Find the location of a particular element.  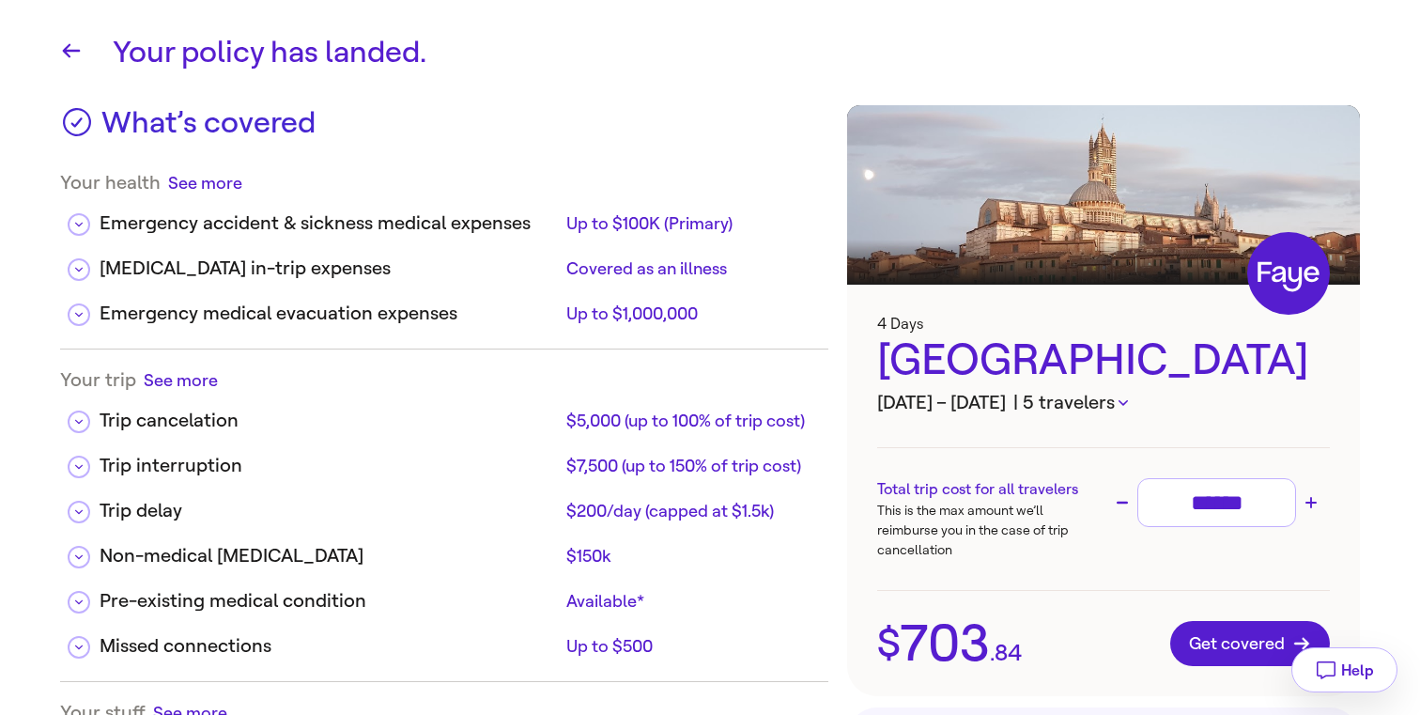

div: Trip cancelation is located at coordinates (329, 421).